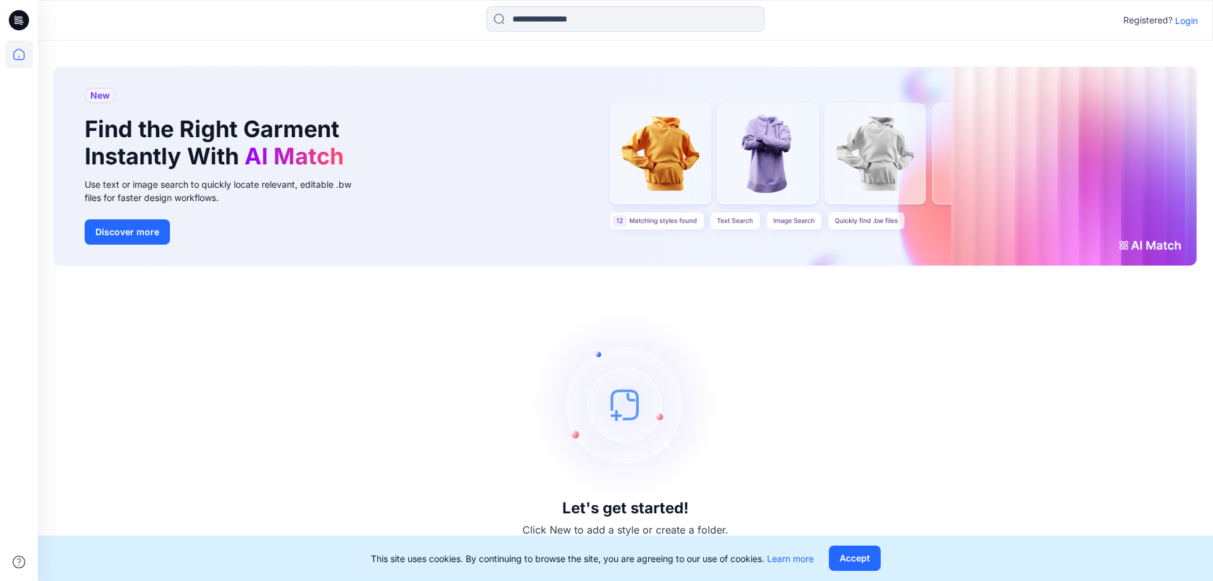 The image size is (1213, 581). Describe the element at coordinates (1187, 20) in the screenshot. I see `p: Login` at that location.